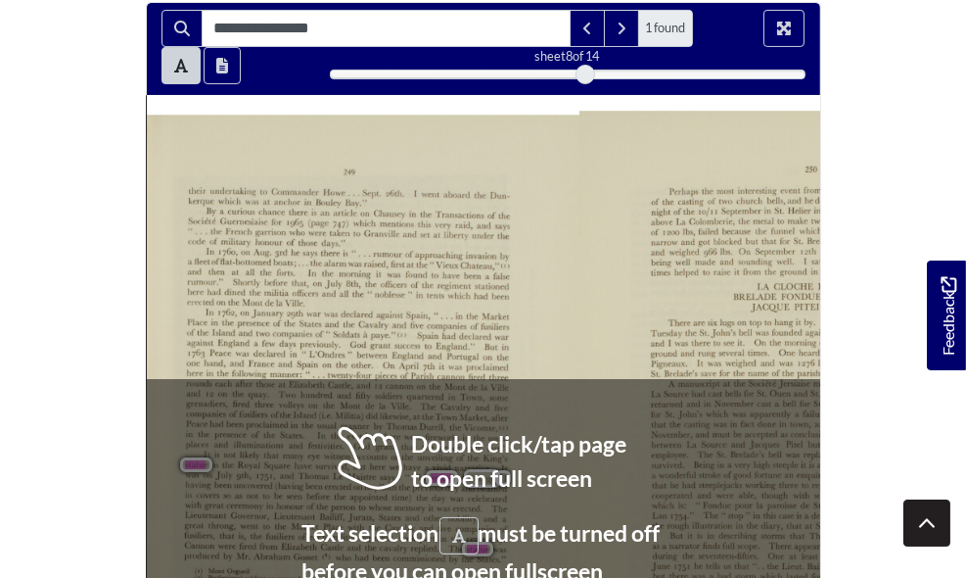  What do you see at coordinates (708, 252) in the screenshot?
I see `span: 966` at bounding box center [708, 252].